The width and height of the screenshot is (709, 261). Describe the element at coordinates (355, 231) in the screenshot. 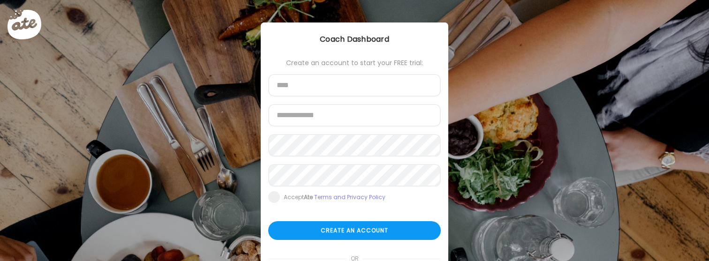

I see `div: Create an account` at that location.